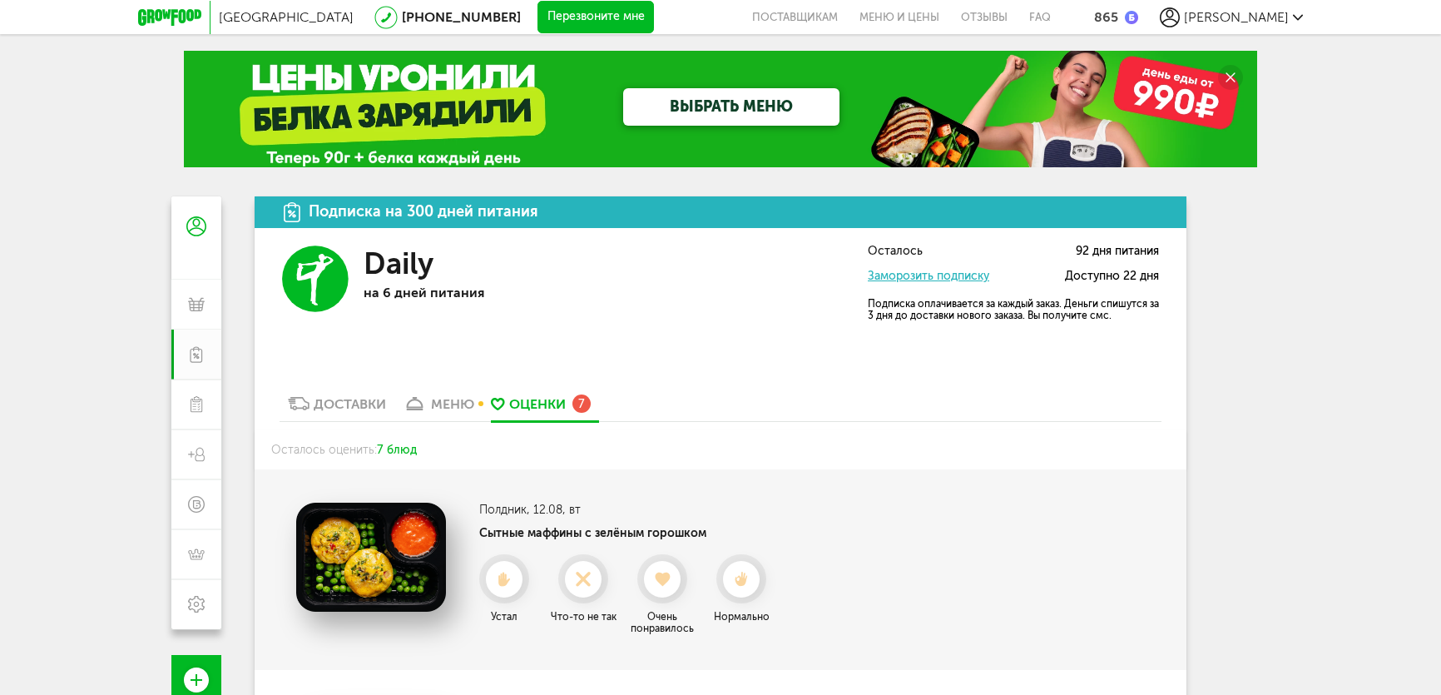  What do you see at coordinates (453, 403) in the screenshot?
I see `div: меню` at bounding box center [453, 403].